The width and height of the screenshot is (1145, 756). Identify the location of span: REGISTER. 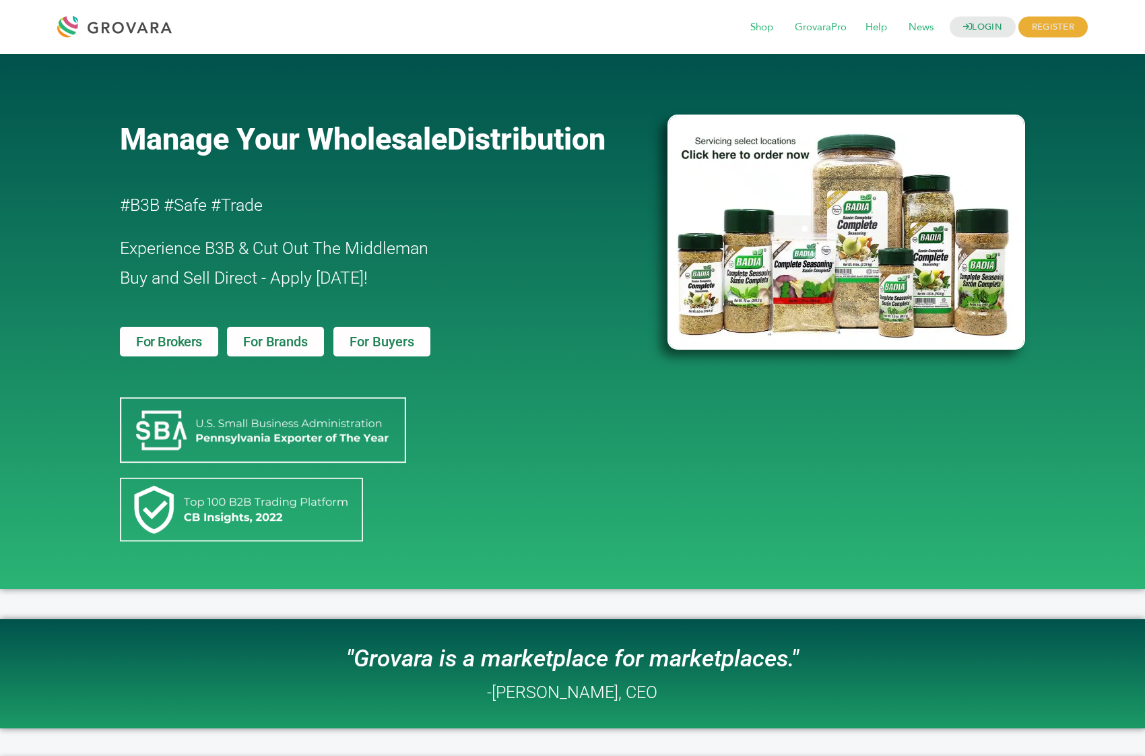
(1053, 27).